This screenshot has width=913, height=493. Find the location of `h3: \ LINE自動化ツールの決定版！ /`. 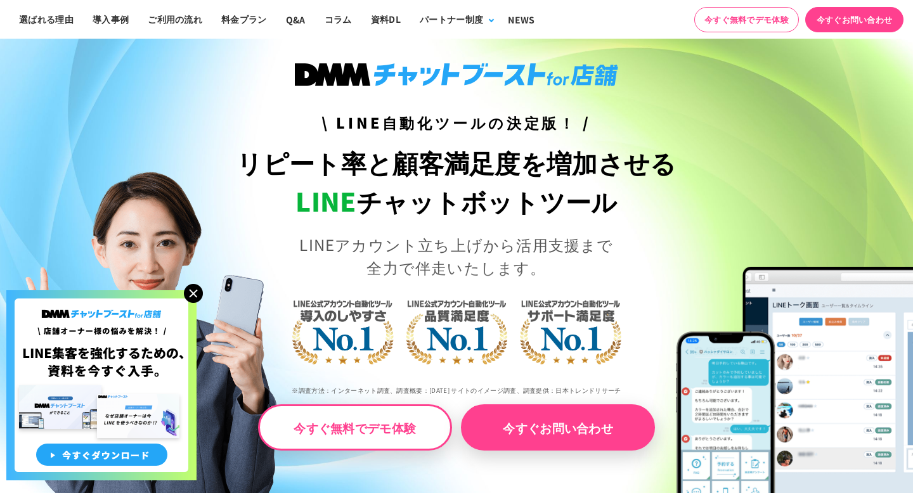

h3: \ LINE自動化ツールの決定版！ / is located at coordinates (457, 122).